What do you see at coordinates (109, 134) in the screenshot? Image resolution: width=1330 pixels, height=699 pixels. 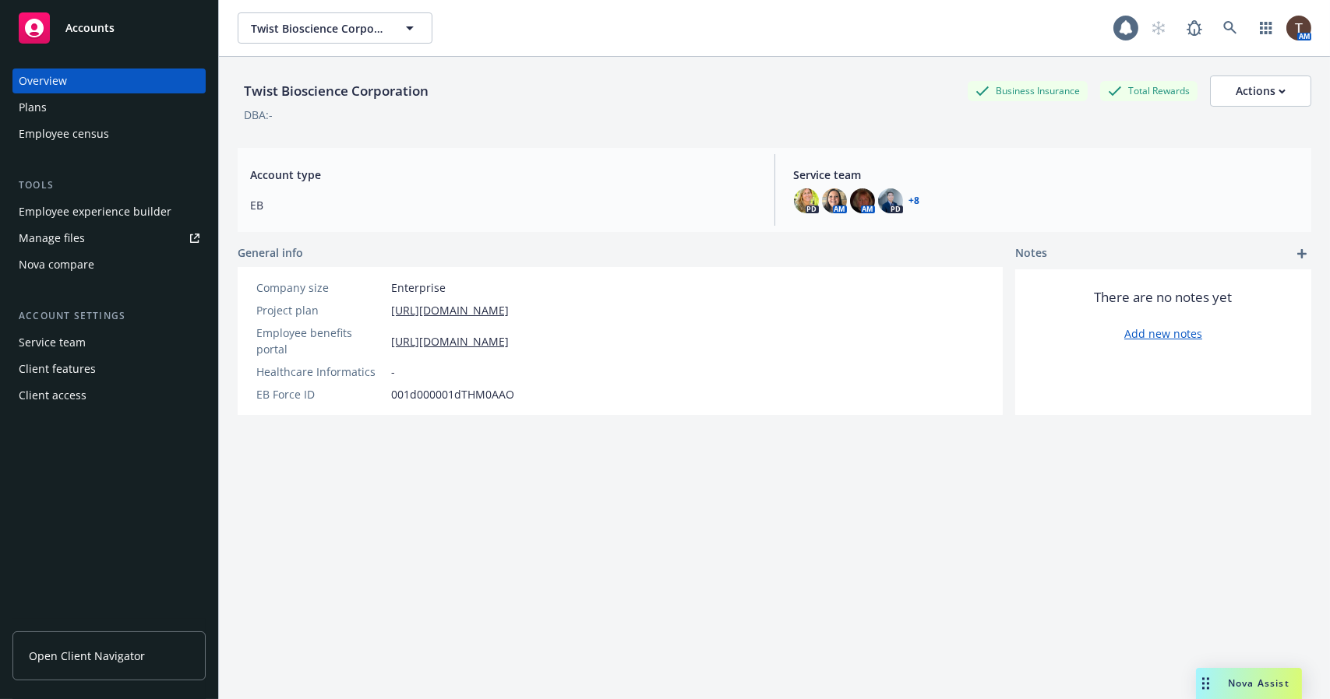 I see `a: Employee census` at bounding box center [109, 134].